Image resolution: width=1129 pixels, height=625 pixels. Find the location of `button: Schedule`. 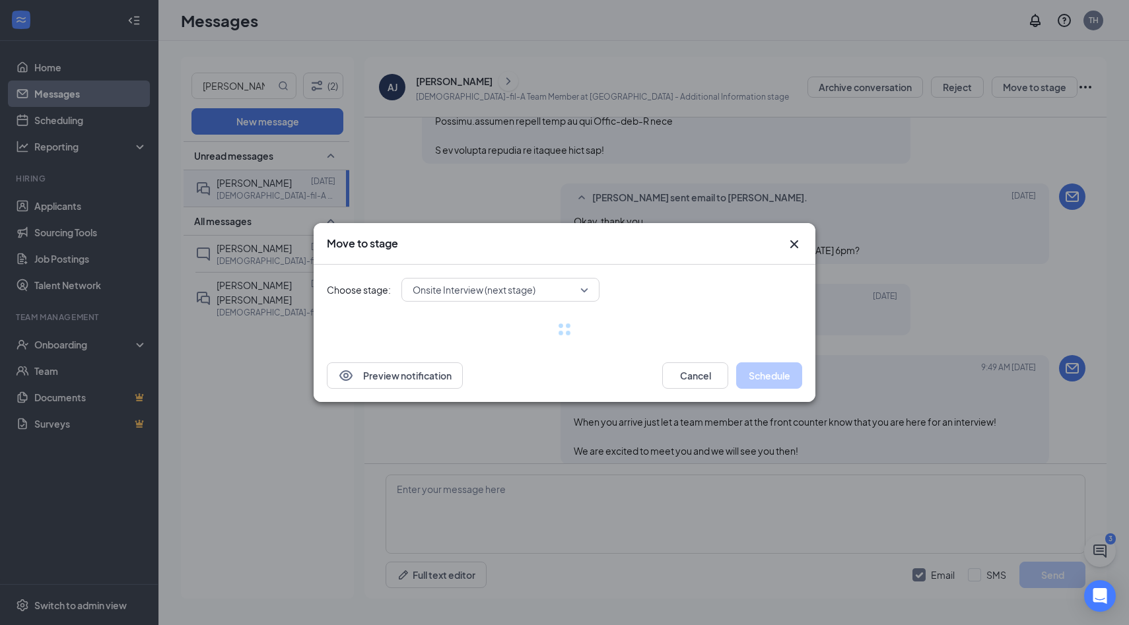

button: Schedule is located at coordinates (769, 376).